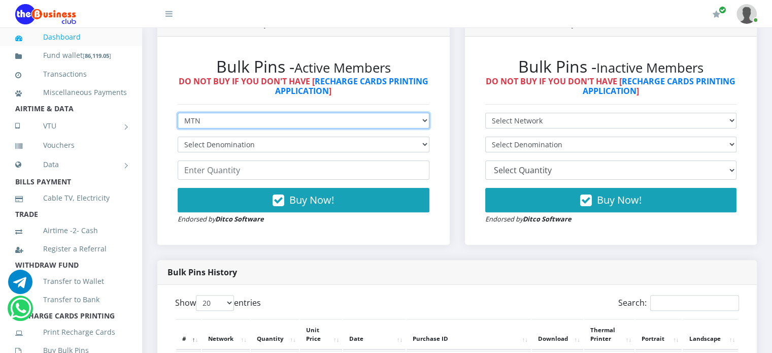 This screenshot has width=772, height=353. What do you see at coordinates (71, 299) in the screenshot?
I see `a: Transfer to Bank` at bounding box center [71, 299].